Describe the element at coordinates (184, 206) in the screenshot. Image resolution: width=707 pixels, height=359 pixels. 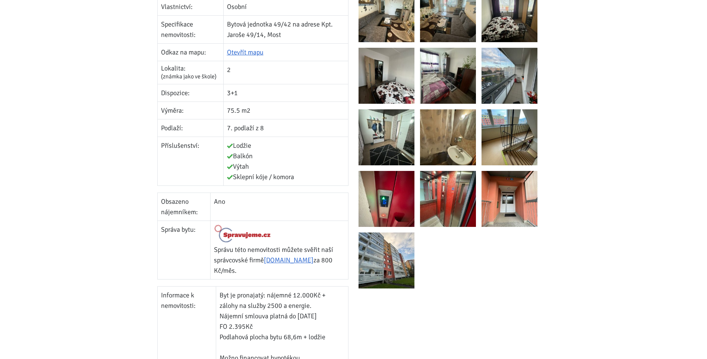
I see `td: Obsazeno nájemníkem:` at that location.